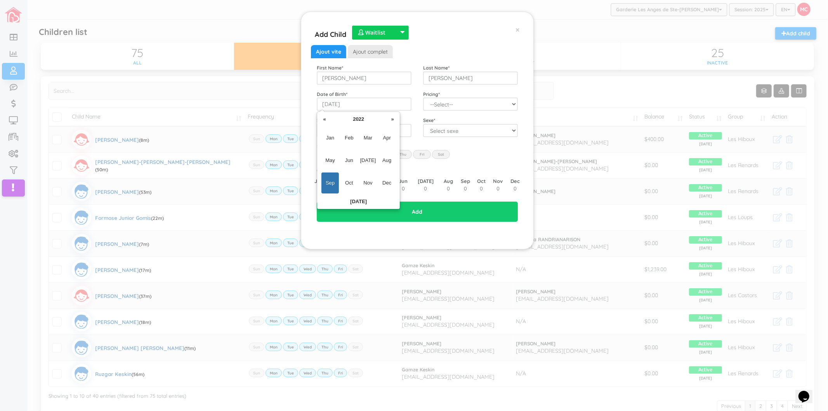 Image resolution: width=828 pixels, height=411 pixels. Describe the element at coordinates (370, 52) in the screenshot. I see `a: Ajout complet` at that location.